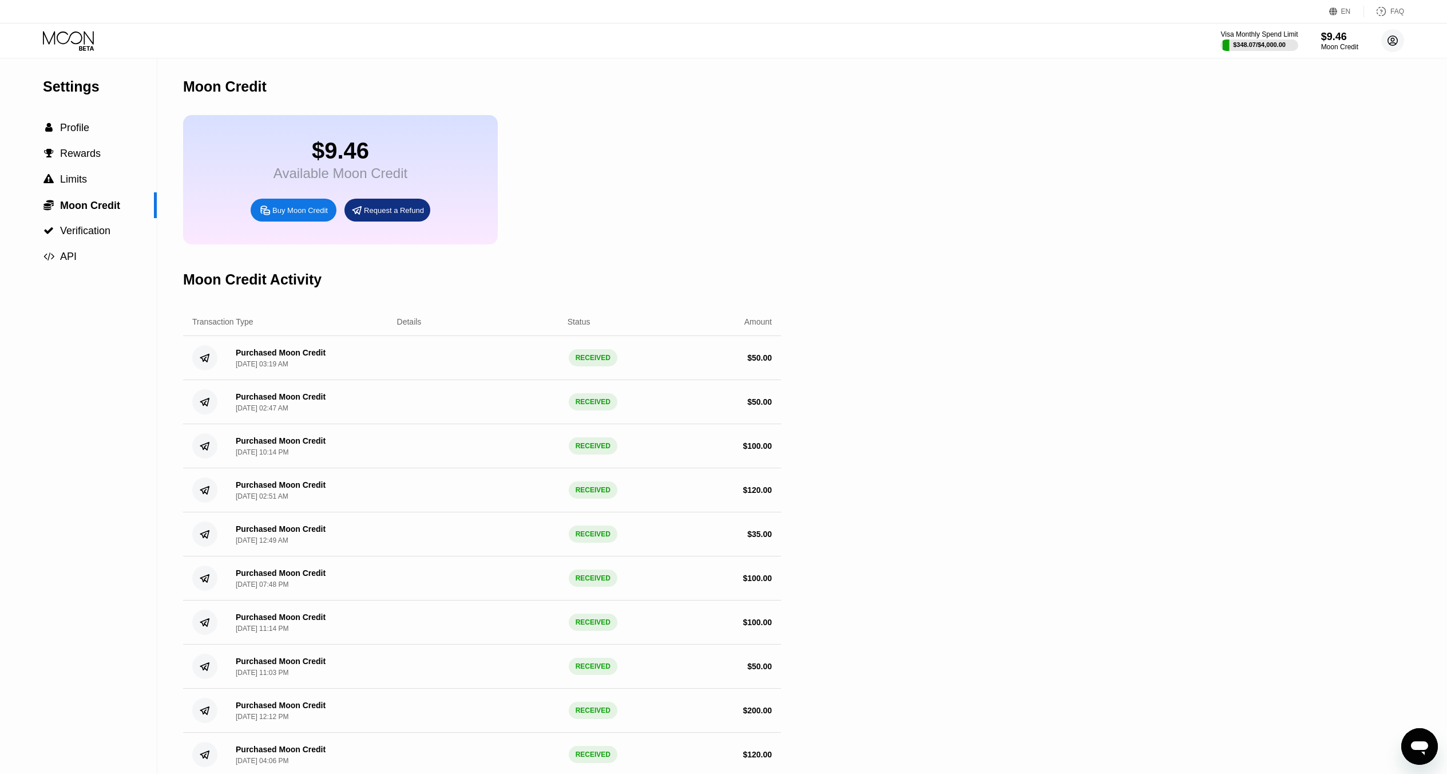  I want to click on span: Verification, so click(85, 231).